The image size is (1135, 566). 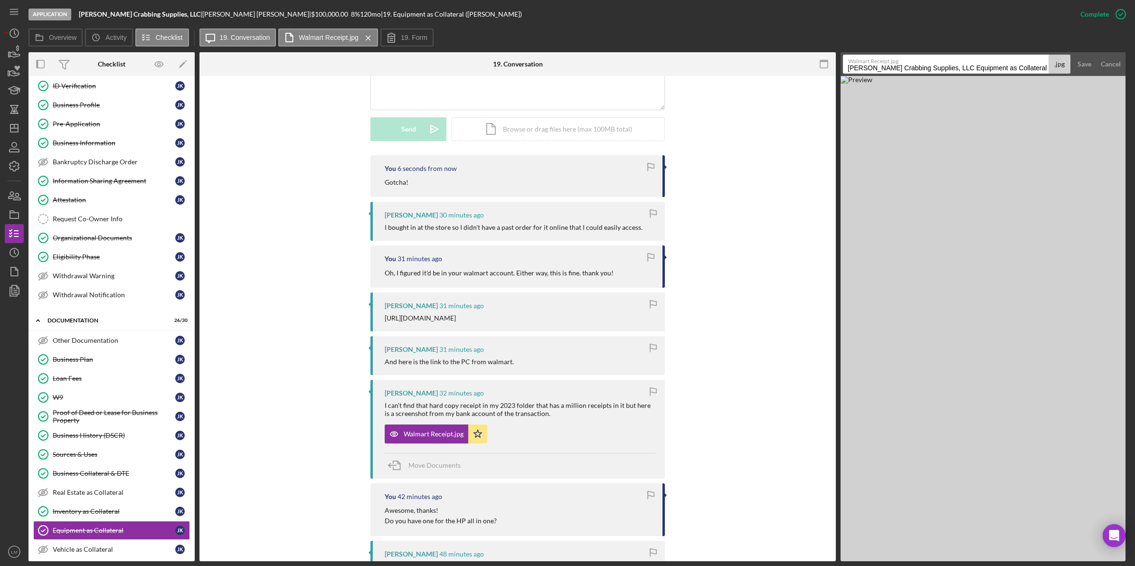 I want to click on div: 19. Conversation, so click(x=518, y=64).